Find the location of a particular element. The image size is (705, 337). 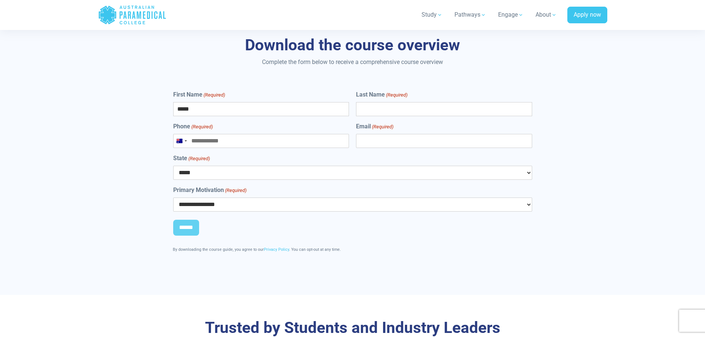

label: State is located at coordinates (191, 159).